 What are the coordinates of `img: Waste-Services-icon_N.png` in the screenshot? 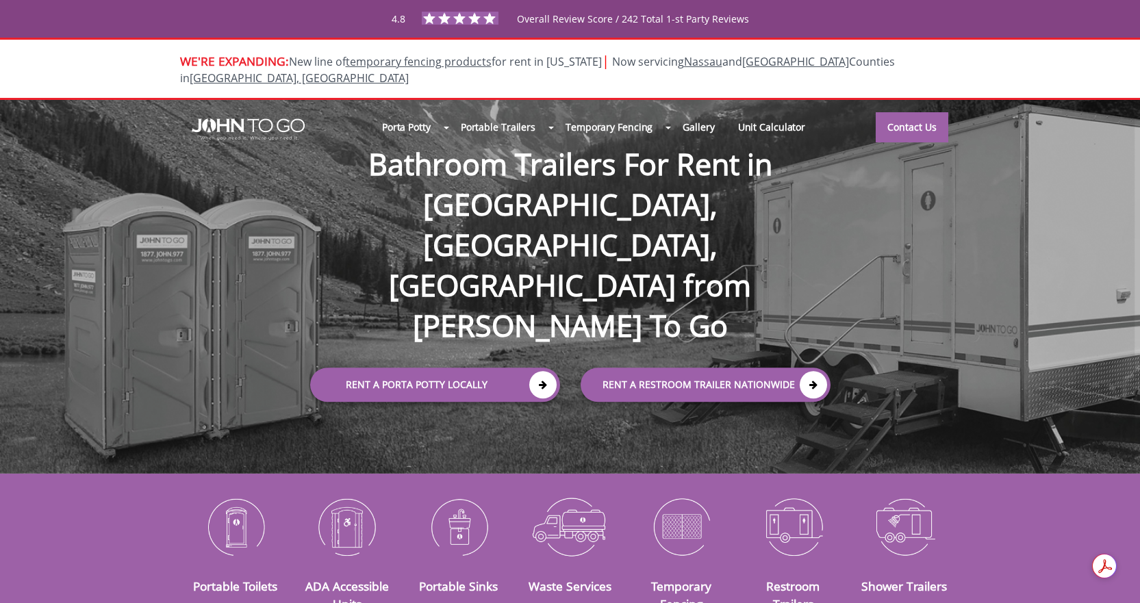 It's located at (570, 526).